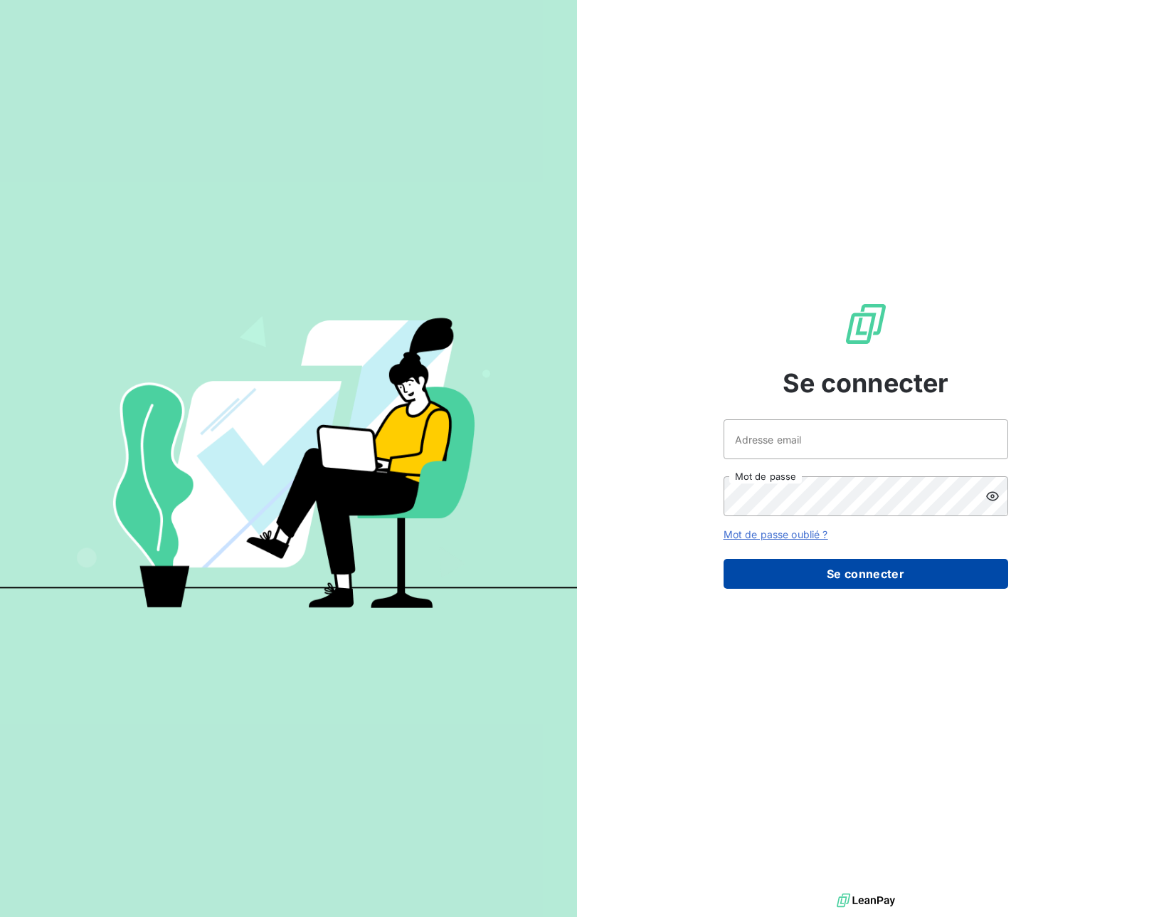 The image size is (1154, 917). What do you see at coordinates (866, 439) in the screenshot?
I see `input: placeholder` at bounding box center [866, 439].